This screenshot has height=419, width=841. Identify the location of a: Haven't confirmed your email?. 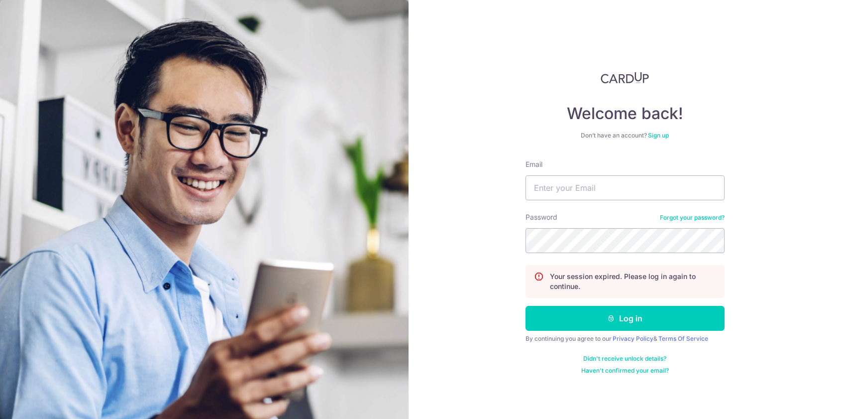
(625, 370).